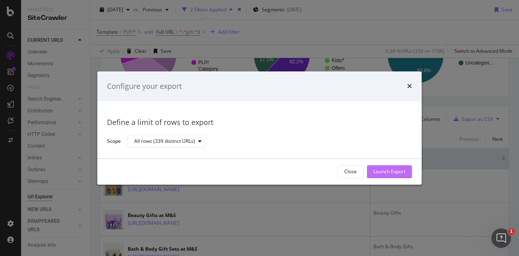  I want to click on div: modal, so click(260, 128).